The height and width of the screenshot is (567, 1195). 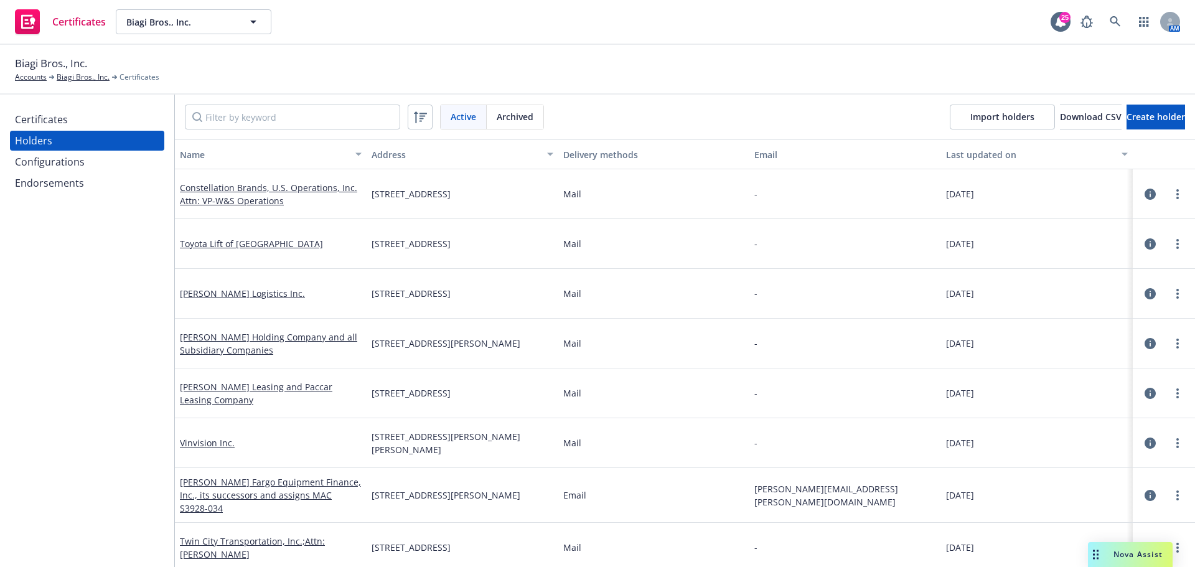 What do you see at coordinates (654, 154) in the screenshot?
I see `button: Delivery methods` at bounding box center [654, 154].